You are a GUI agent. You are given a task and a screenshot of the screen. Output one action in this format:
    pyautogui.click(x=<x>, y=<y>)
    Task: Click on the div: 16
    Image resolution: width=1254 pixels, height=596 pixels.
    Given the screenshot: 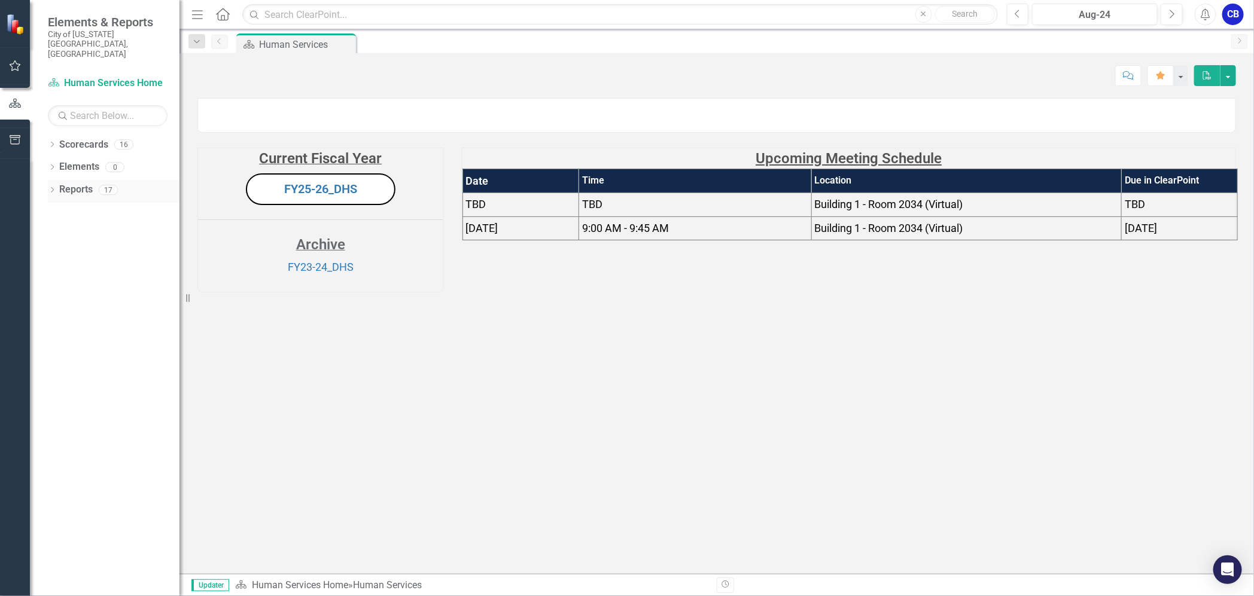 What is the action you would take?
    pyautogui.click(x=124, y=144)
    